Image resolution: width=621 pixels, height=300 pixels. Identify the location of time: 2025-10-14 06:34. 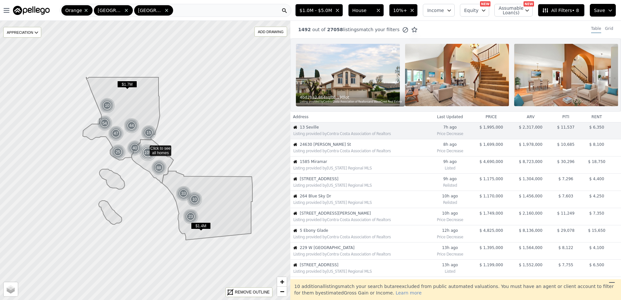
(450, 196).